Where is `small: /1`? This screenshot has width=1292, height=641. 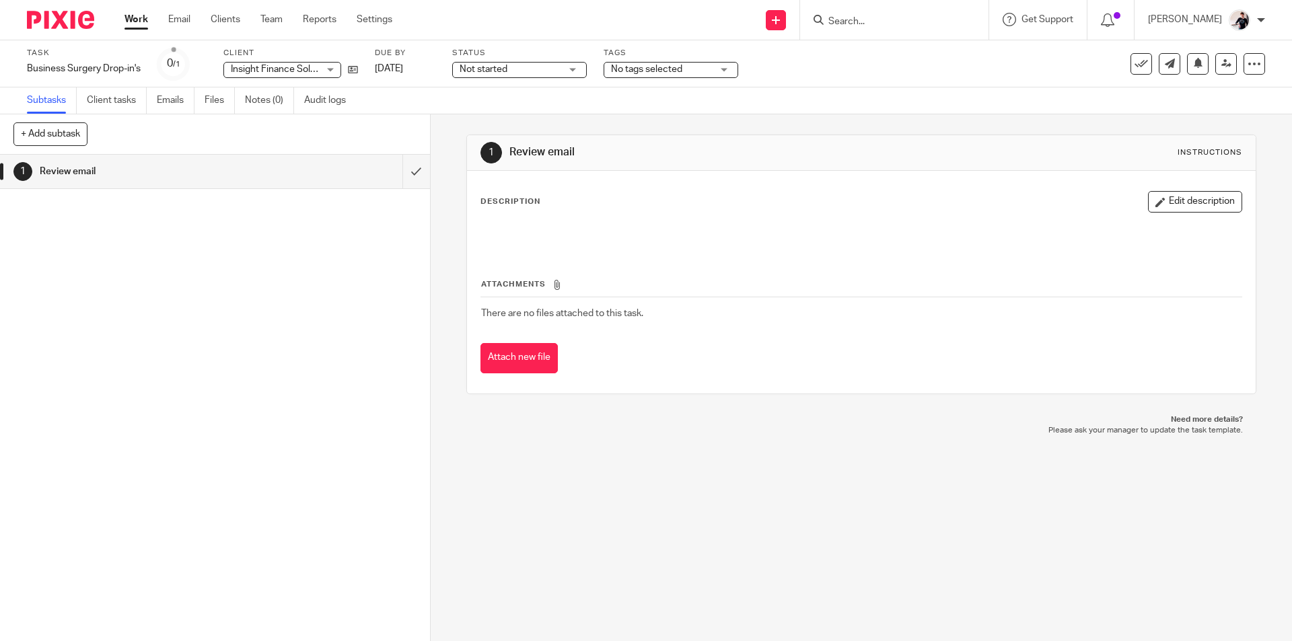
small: /1 is located at coordinates (176, 64).